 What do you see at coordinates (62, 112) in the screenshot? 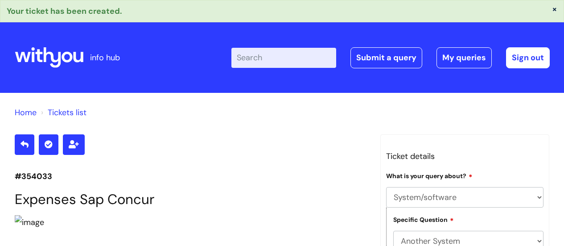
I see `li: Tickets list` at bounding box center [62, 112].